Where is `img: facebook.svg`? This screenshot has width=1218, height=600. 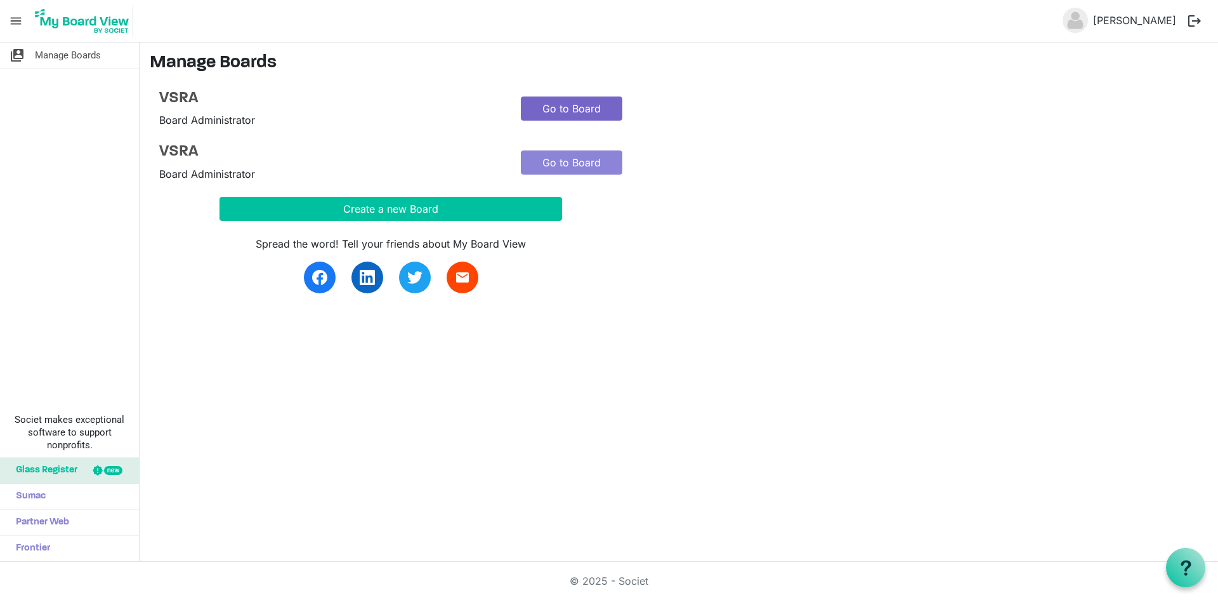 img: facebook.svg is located at coordinates (320, 277).